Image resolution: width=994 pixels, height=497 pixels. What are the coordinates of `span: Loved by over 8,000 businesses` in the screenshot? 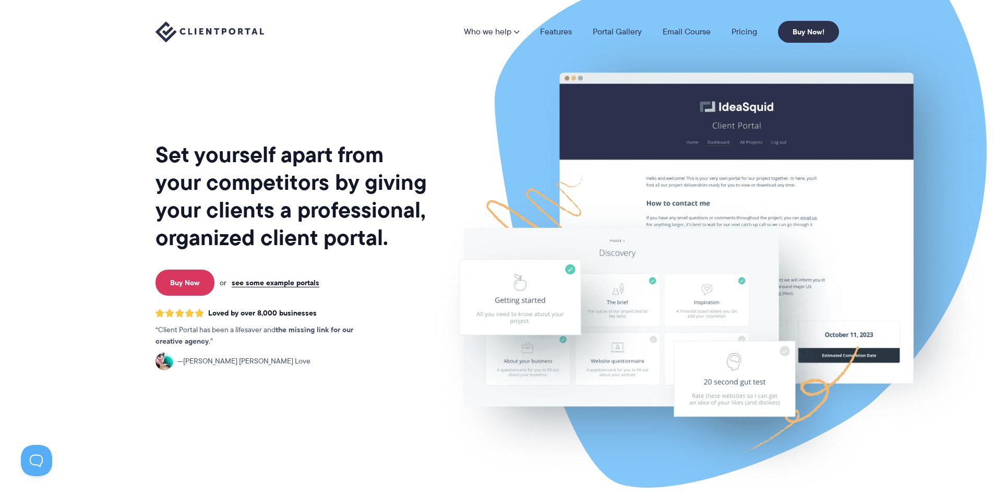 It's located at (263, 313).